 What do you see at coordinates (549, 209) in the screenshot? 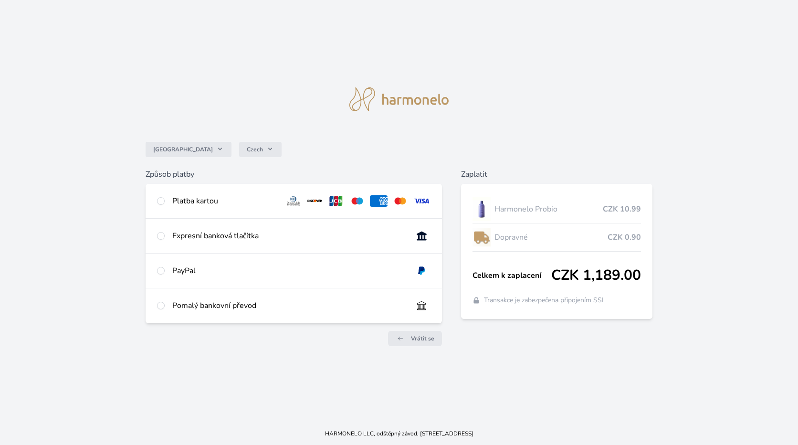
I see `span: Harmonelo Probio` at bounding box center [549, 209].